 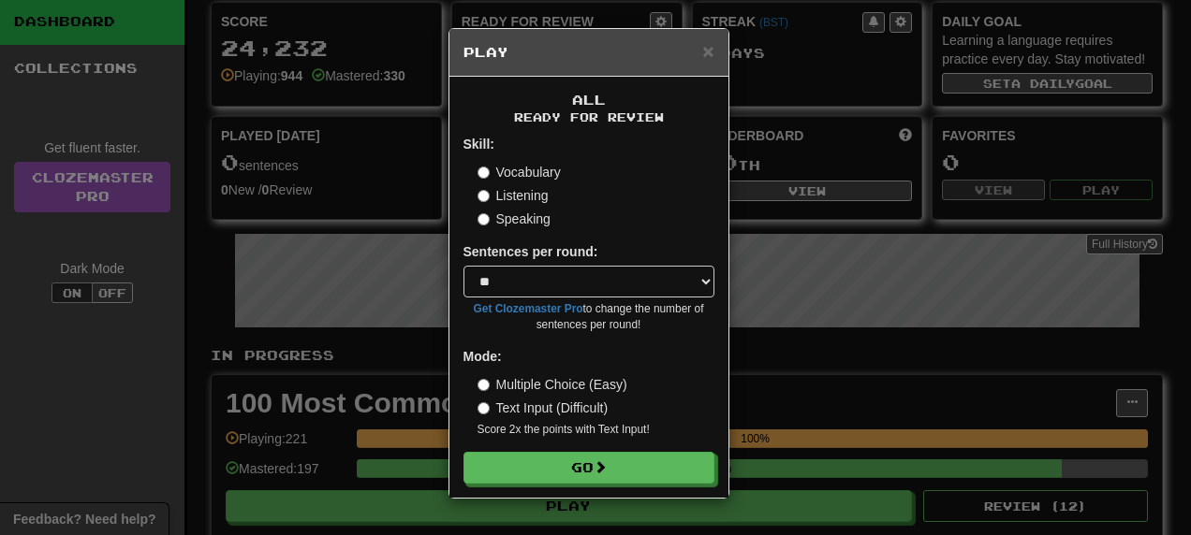 What do you see at coordinates (528, 309) in the screenshot?
I see `a: Get Clozemaster Pro` at bounding box center [528, 309].